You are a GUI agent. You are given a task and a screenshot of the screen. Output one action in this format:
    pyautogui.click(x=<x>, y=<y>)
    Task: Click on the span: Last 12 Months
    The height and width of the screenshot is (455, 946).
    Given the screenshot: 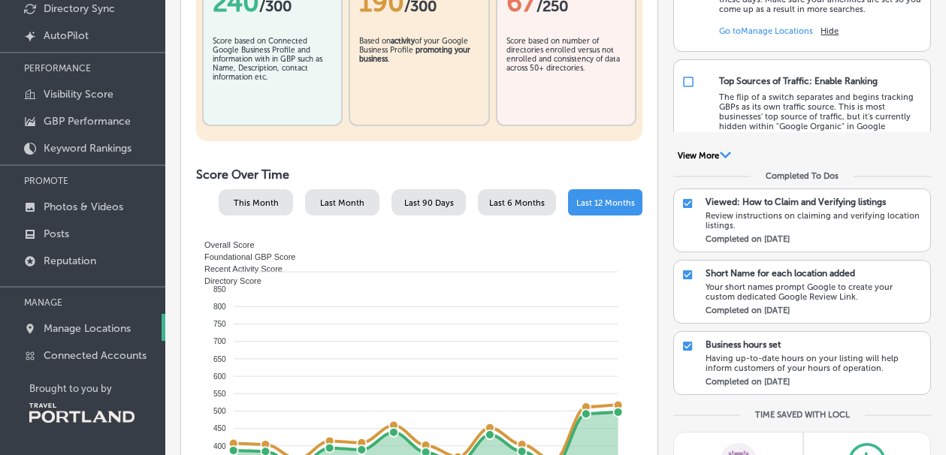 What is the action you would take?
    pyautogui.click(x=606, y=203)
    